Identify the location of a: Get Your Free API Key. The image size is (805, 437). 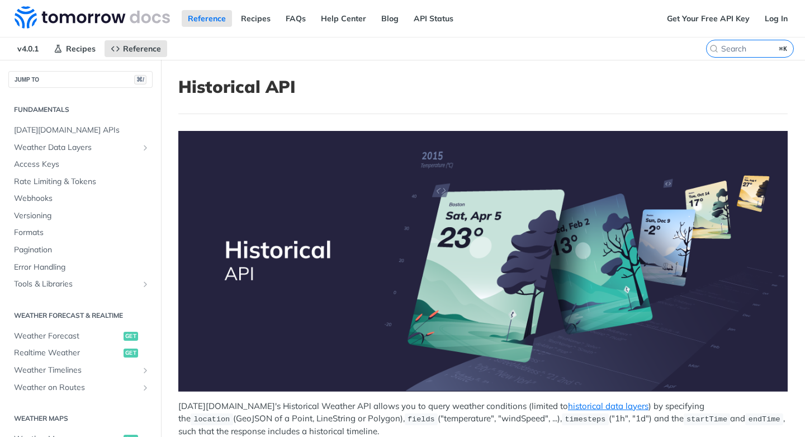
(709, 18).